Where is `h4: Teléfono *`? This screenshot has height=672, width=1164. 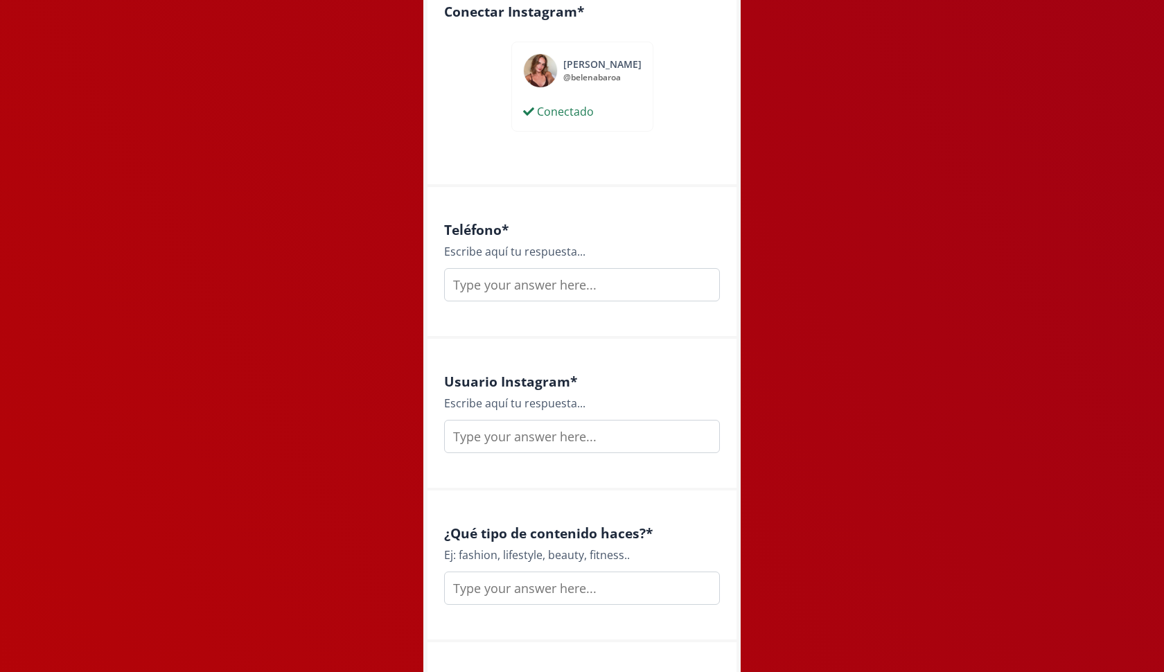
h4: Teléfono * is located at coordinates (582, 229).